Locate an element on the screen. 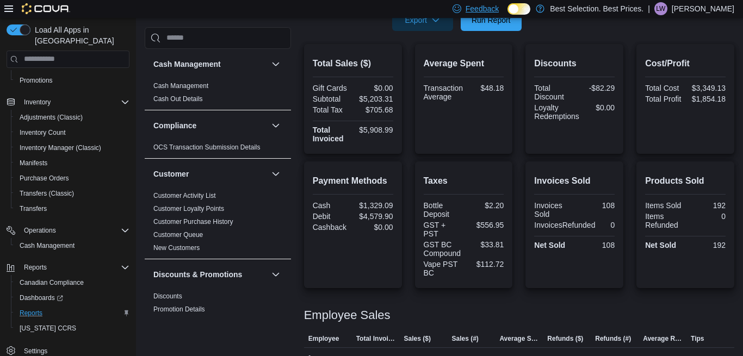  a: Discounts is located at coordinates (168, 296).